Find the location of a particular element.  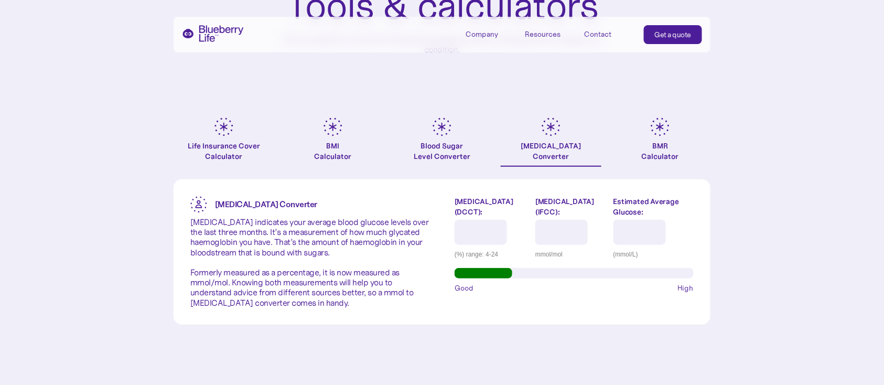

a: Blood SugarLevel Converter is located at coordinates (442, 142).